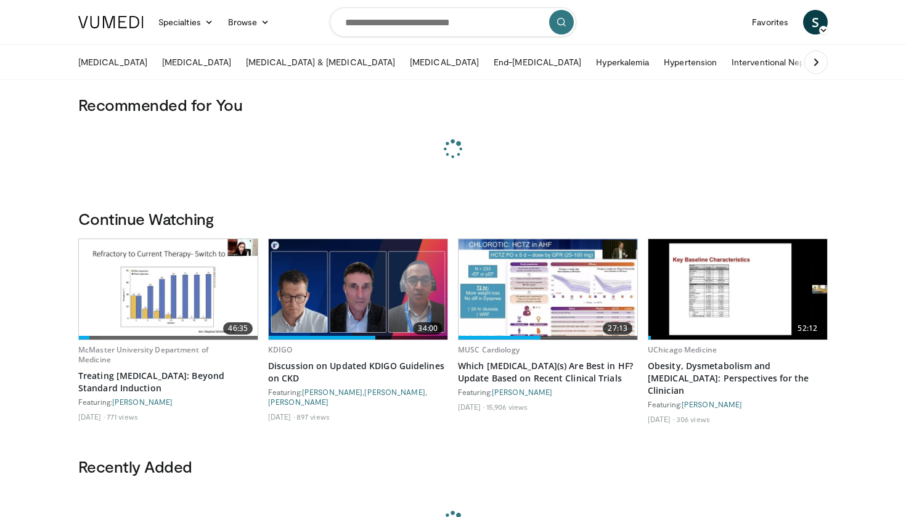 This screenshot has width=906, height=517. Describe the element at coordinates (682, 349) in the screenshot. I see `a: UChicago Medicine` at that location.